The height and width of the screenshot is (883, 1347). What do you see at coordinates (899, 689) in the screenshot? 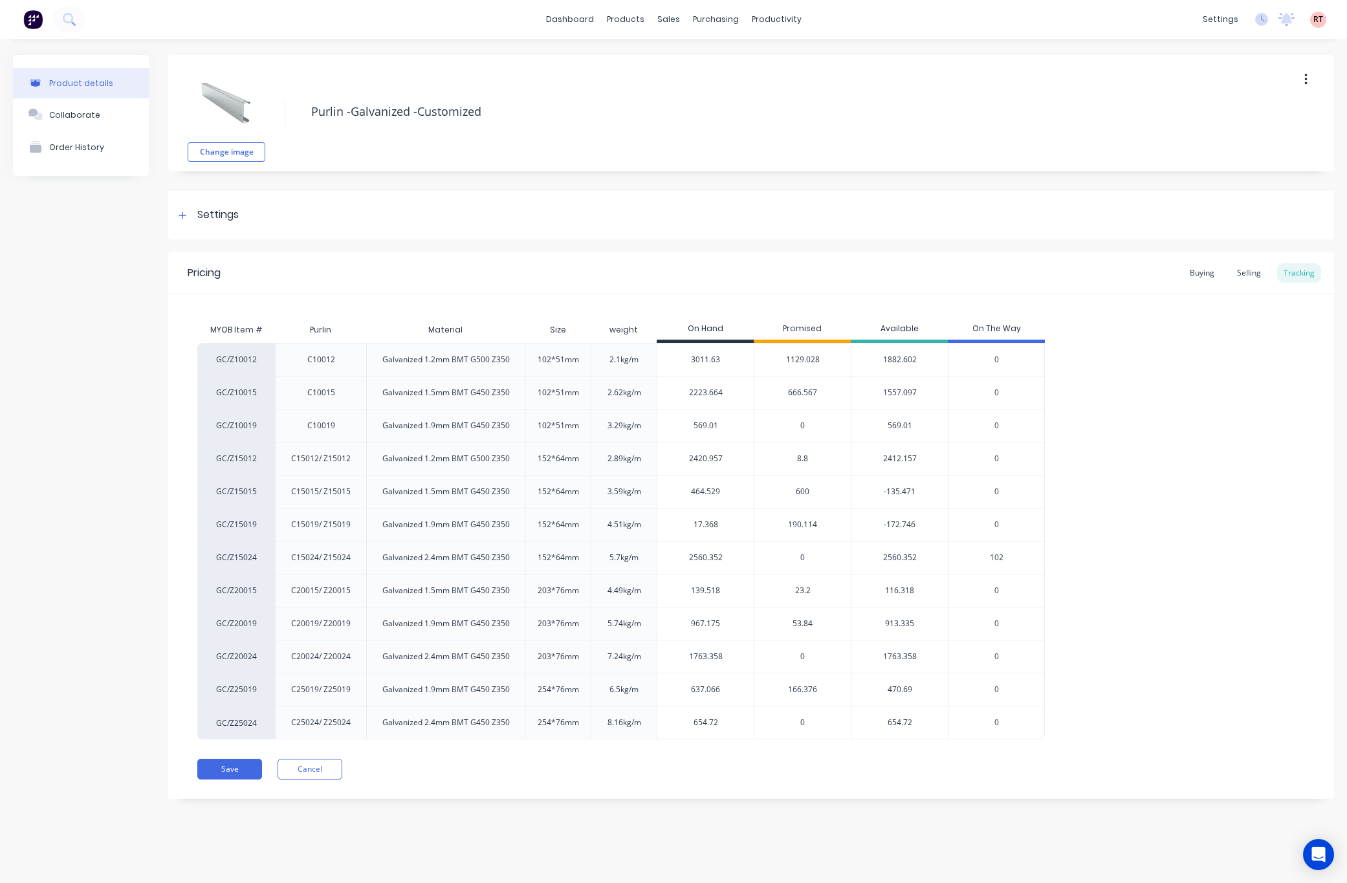
I see `div: 470.69` at bounding box center [899, 689].